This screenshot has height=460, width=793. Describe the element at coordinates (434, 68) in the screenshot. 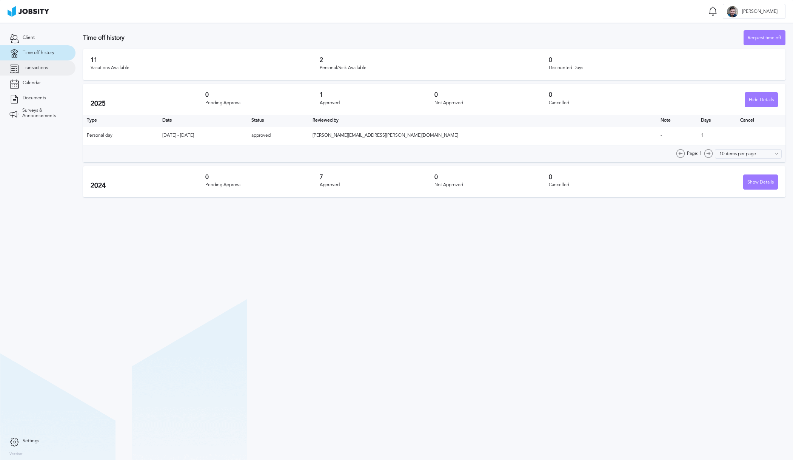

I see `div: Personal/Sick Available` at that location.